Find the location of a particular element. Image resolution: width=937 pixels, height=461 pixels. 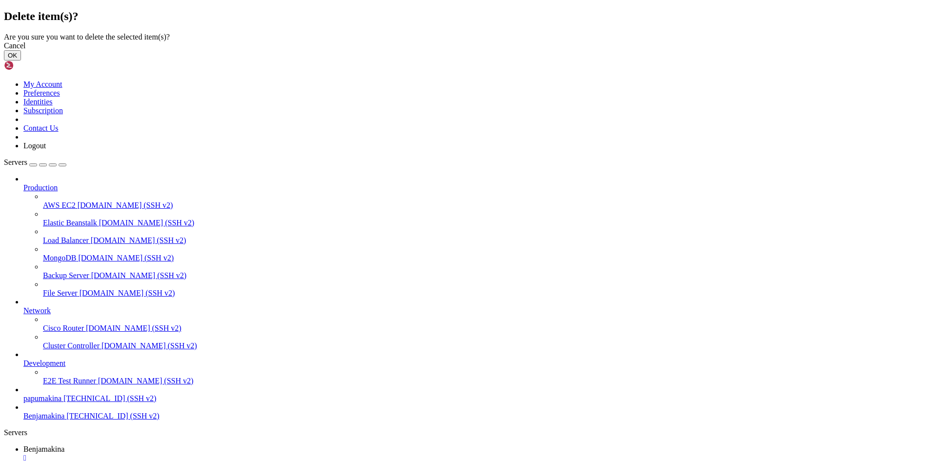

span: Servers is located at coordinates (16, 162).